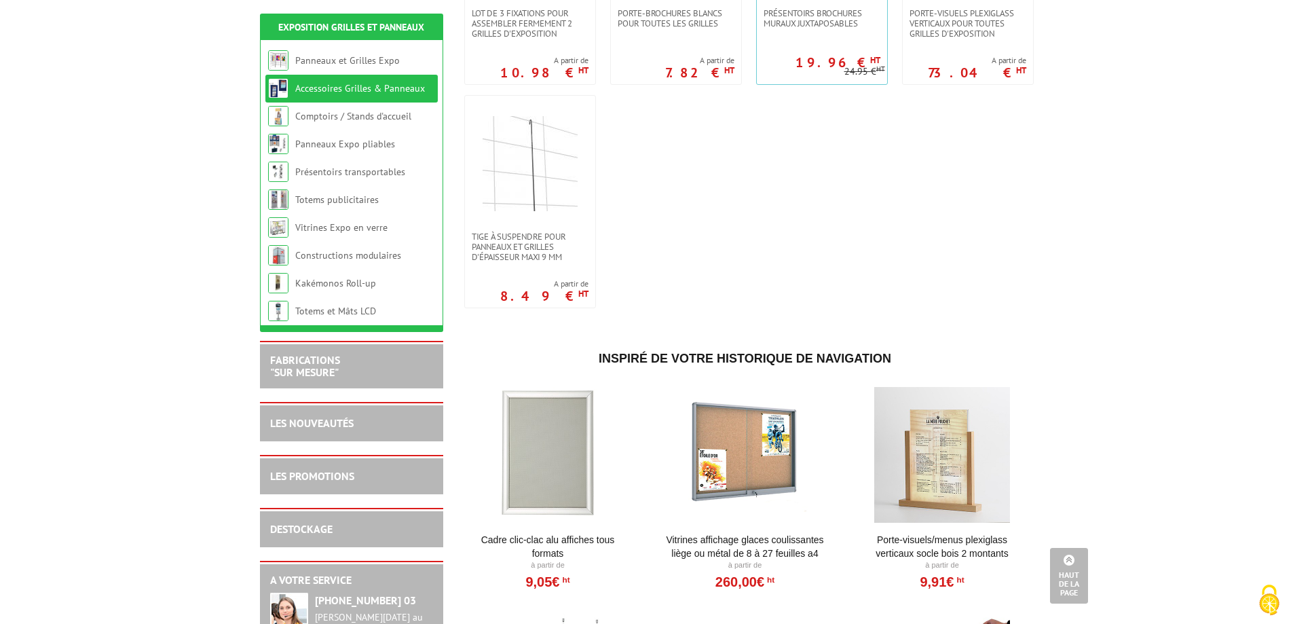  I want to click on a: Cadre Clic-Clac Alu affiches tous formats, so click(548, 546).